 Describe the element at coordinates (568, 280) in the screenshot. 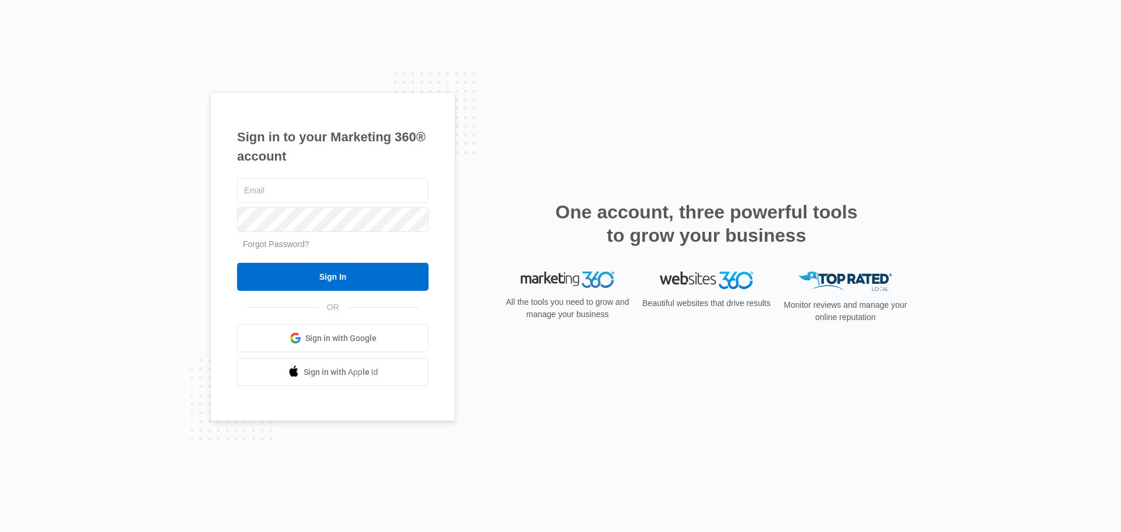

I see `img: Marketing 360` at that location.